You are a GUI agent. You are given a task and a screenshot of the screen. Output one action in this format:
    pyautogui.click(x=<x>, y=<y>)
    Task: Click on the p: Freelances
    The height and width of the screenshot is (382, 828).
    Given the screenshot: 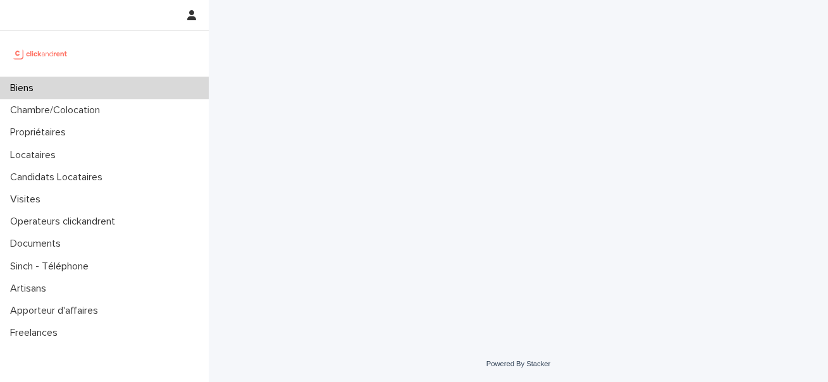 What is the action you would take?
    pyautogui.click(x=36, y=333)
    